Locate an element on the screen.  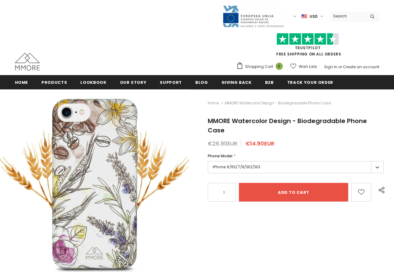
span: Track your order is located at coordinates (310, 82).